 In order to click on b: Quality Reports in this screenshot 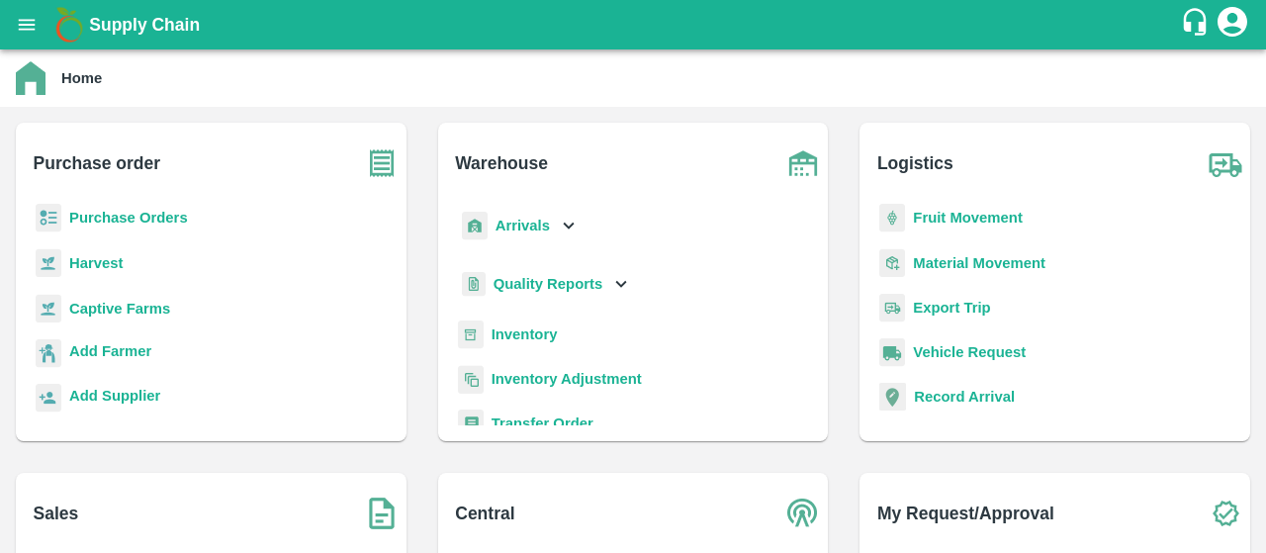, I will do `click(548, 284)`.